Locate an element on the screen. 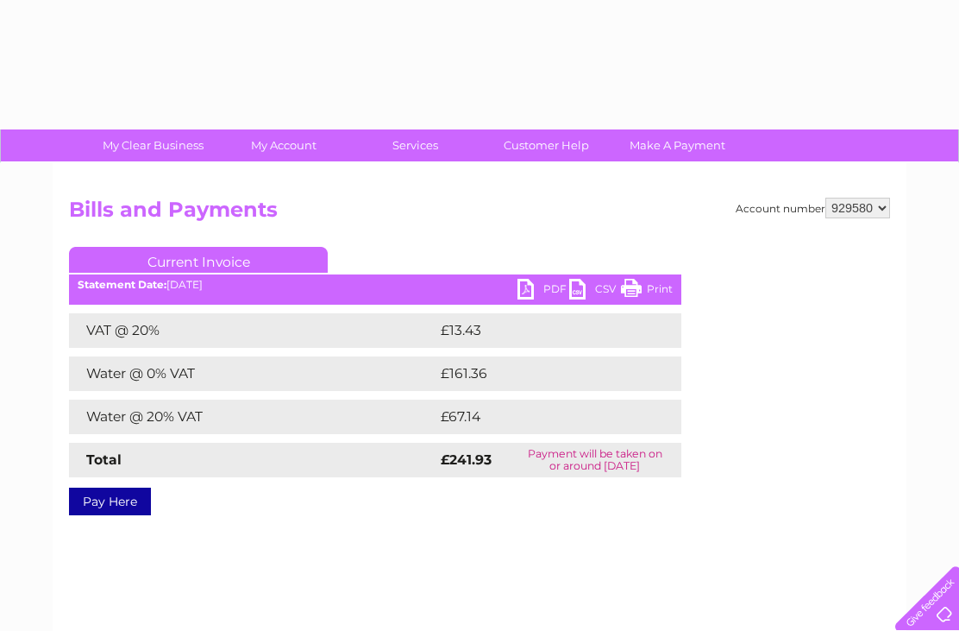 The image size is (959, 631). div: Account number is located at coordinates (813, 208).